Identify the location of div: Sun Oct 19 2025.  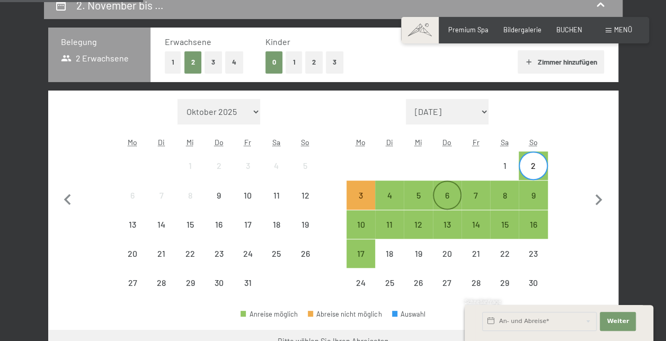
(305, 225).